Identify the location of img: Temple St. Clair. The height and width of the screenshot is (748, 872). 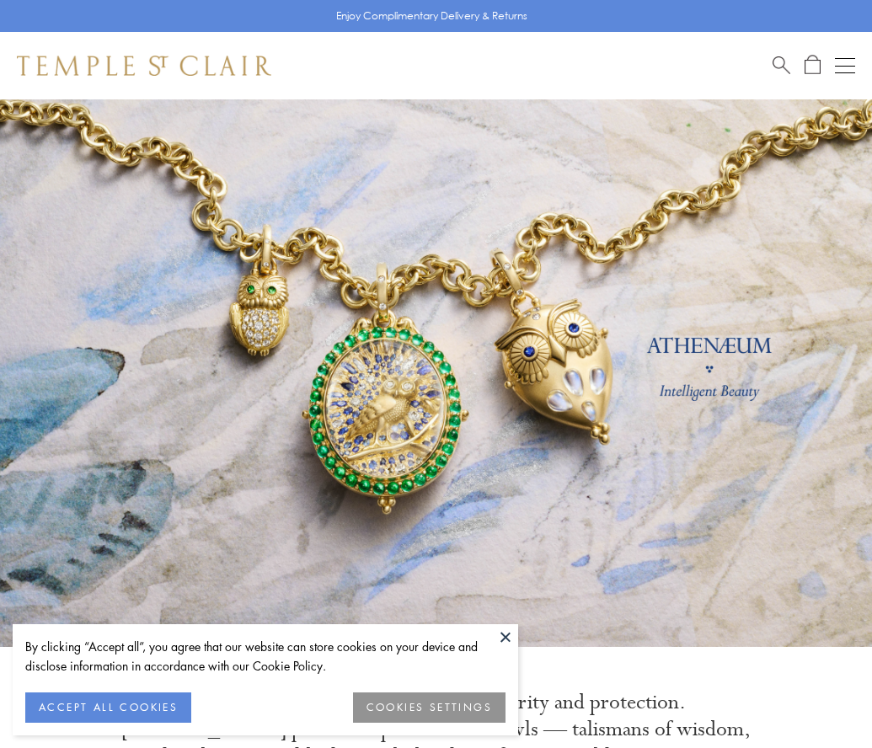
(144, 66).